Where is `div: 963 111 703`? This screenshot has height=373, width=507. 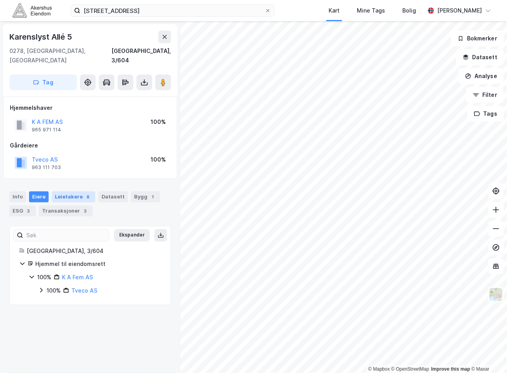 div: 963 111 703 is located at coordinates (46, 168).